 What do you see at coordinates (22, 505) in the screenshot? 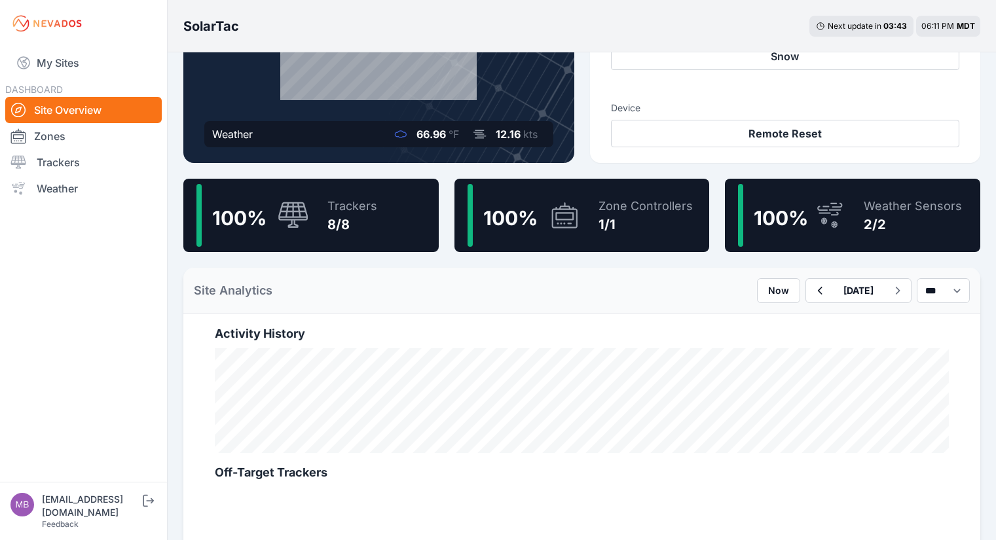
I see `img: mb@sbenergy.com` at bounding box center [22, 505].